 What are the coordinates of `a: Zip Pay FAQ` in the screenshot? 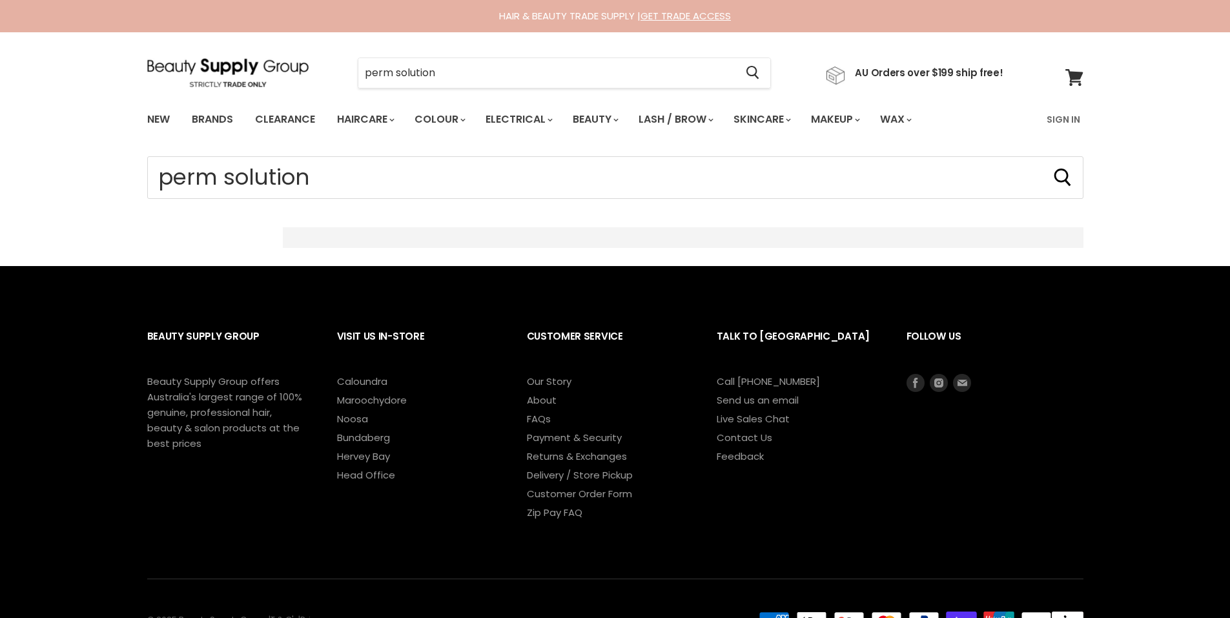 It's located at (555, 512).